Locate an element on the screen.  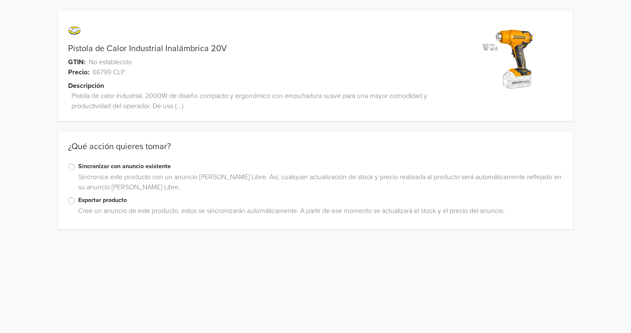
img: product_image is located at coordinates (508, 59).